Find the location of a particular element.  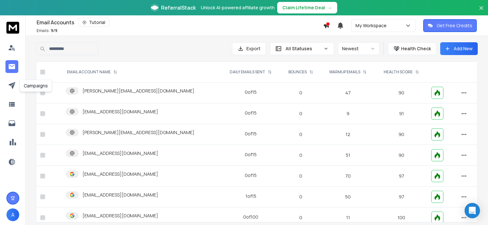

td: 12 is located at coordinates (348, 135).